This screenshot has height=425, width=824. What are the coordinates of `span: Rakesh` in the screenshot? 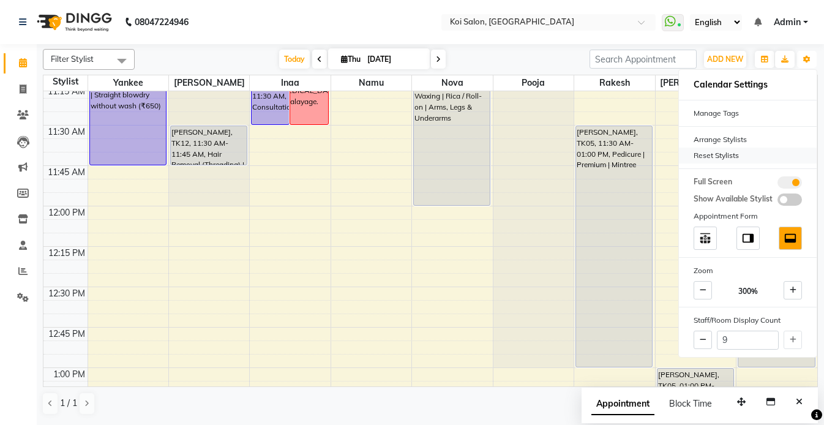 It's located at (614, 83).